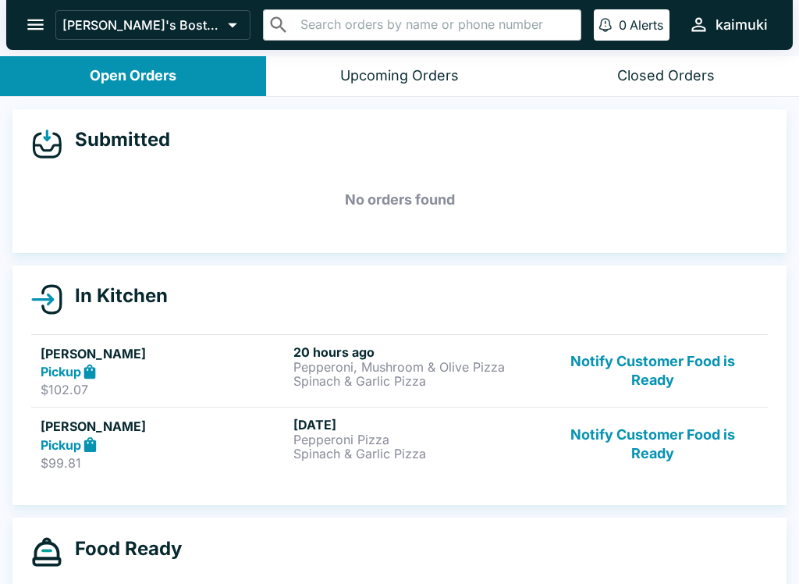 The image size is (799, 584). What do you see at coordinates (417, 367) in the screenshot?
I see `p: Pepperoni, Mushroom & Olive Pizza` at bounding box center [417, 367].